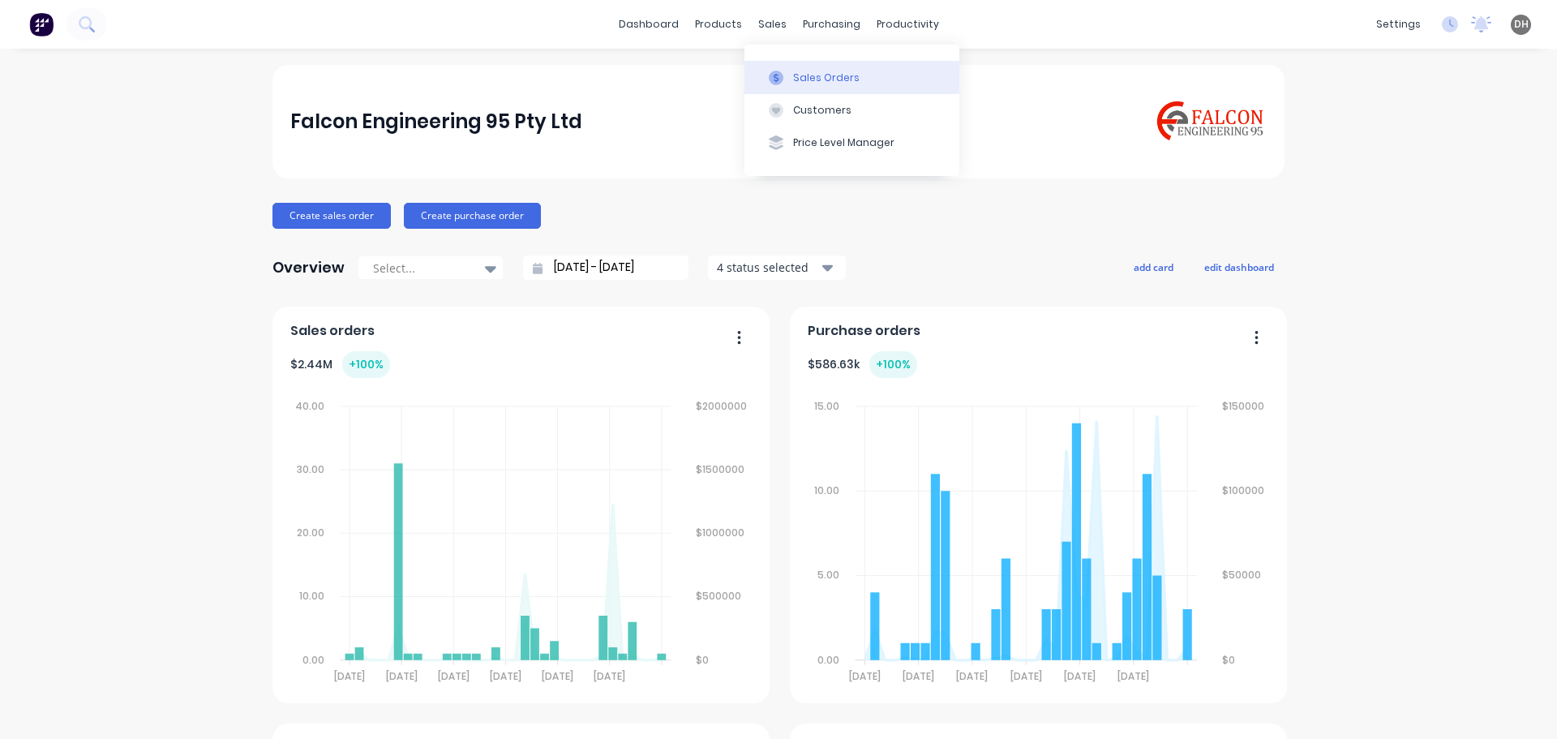 The height and width of the screenshot is (739, 1557). What do you see at coordinates (436, 122) in the screenshot?
I see `div: Falcon Engineering 95 Pty Ltd` at bounding box center [436, 122].